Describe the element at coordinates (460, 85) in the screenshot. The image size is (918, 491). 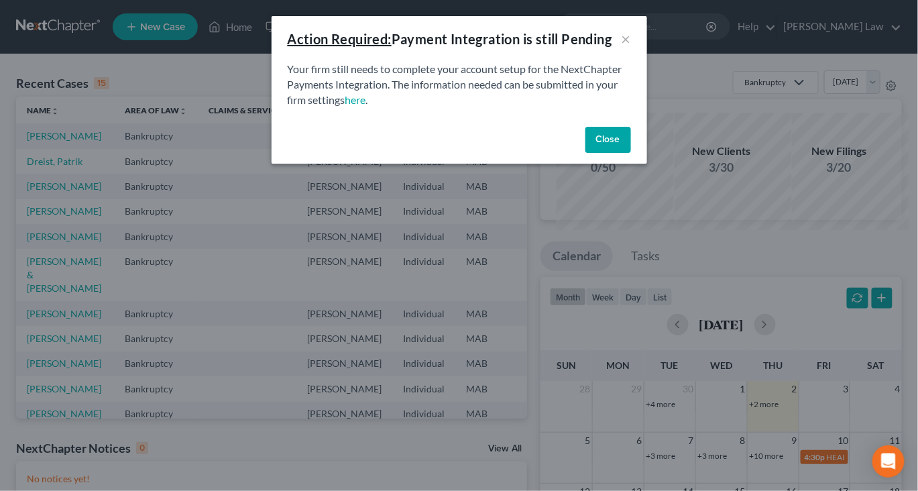
I see `p: Your firm still needs to complete your account setup for the NextChapter Payments Integration. Th...` at that location.